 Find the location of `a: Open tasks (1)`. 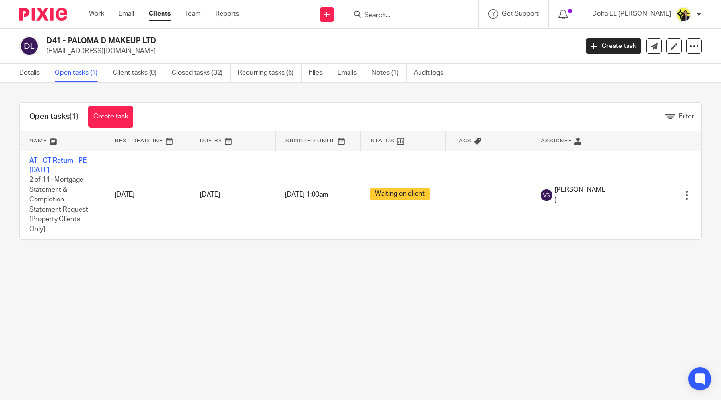

a: Open tasks (1) is located at coordinates (80, 73).